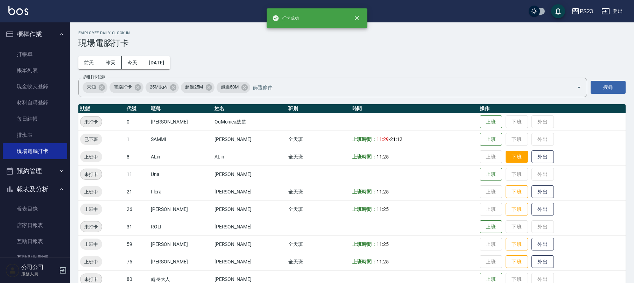 The image size is (634, 283). What do you see at coordinates (13, 271) in the screenshot?
I see `img: Person` at bounding box center [13, 271].